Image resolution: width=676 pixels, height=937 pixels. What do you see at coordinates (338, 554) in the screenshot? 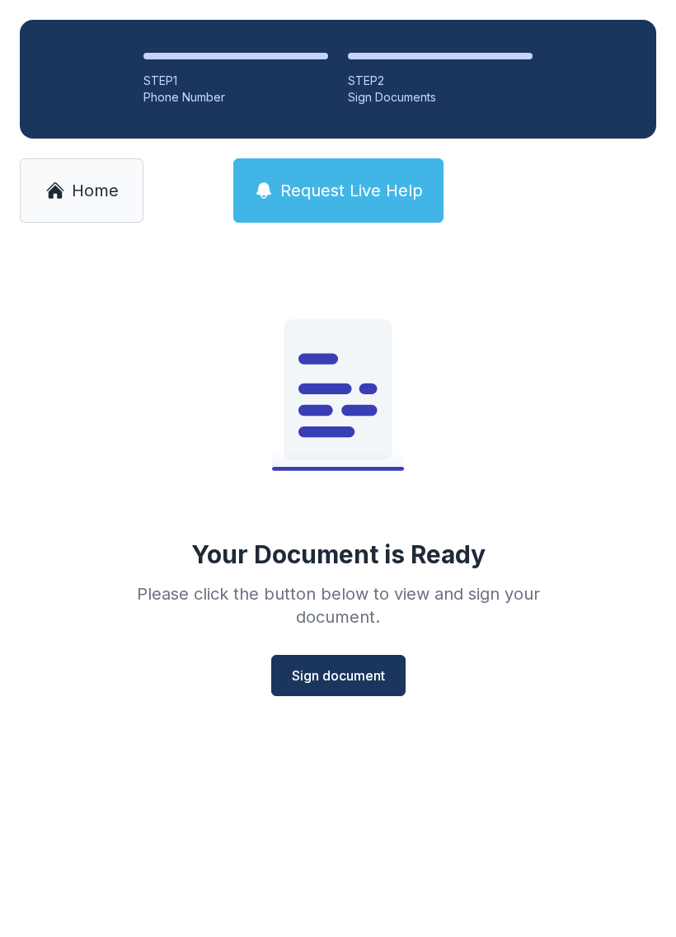
I see `div: Your Document is Ready` at bounding box center [338, 554].